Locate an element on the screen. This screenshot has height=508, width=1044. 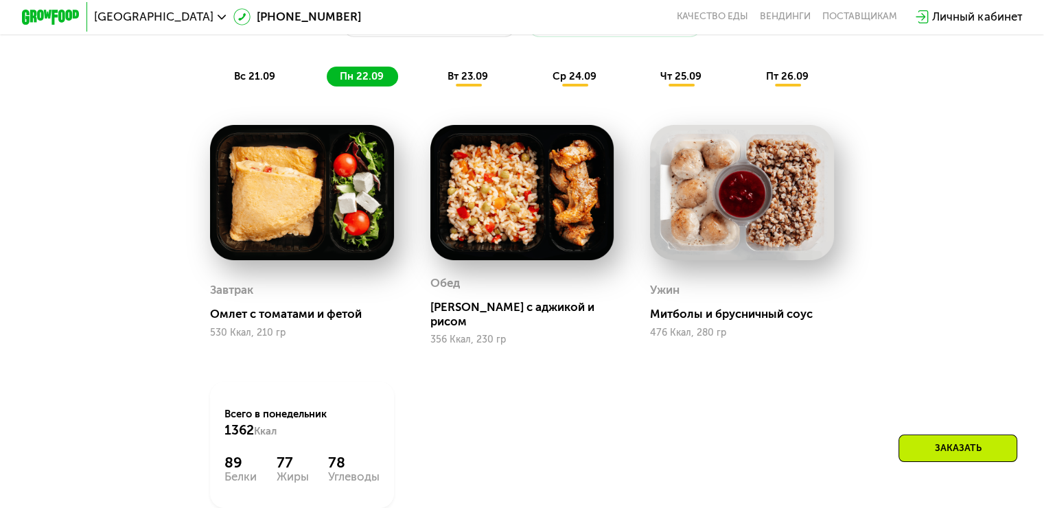
div: поставщикам is located at coordinates (860, 16).